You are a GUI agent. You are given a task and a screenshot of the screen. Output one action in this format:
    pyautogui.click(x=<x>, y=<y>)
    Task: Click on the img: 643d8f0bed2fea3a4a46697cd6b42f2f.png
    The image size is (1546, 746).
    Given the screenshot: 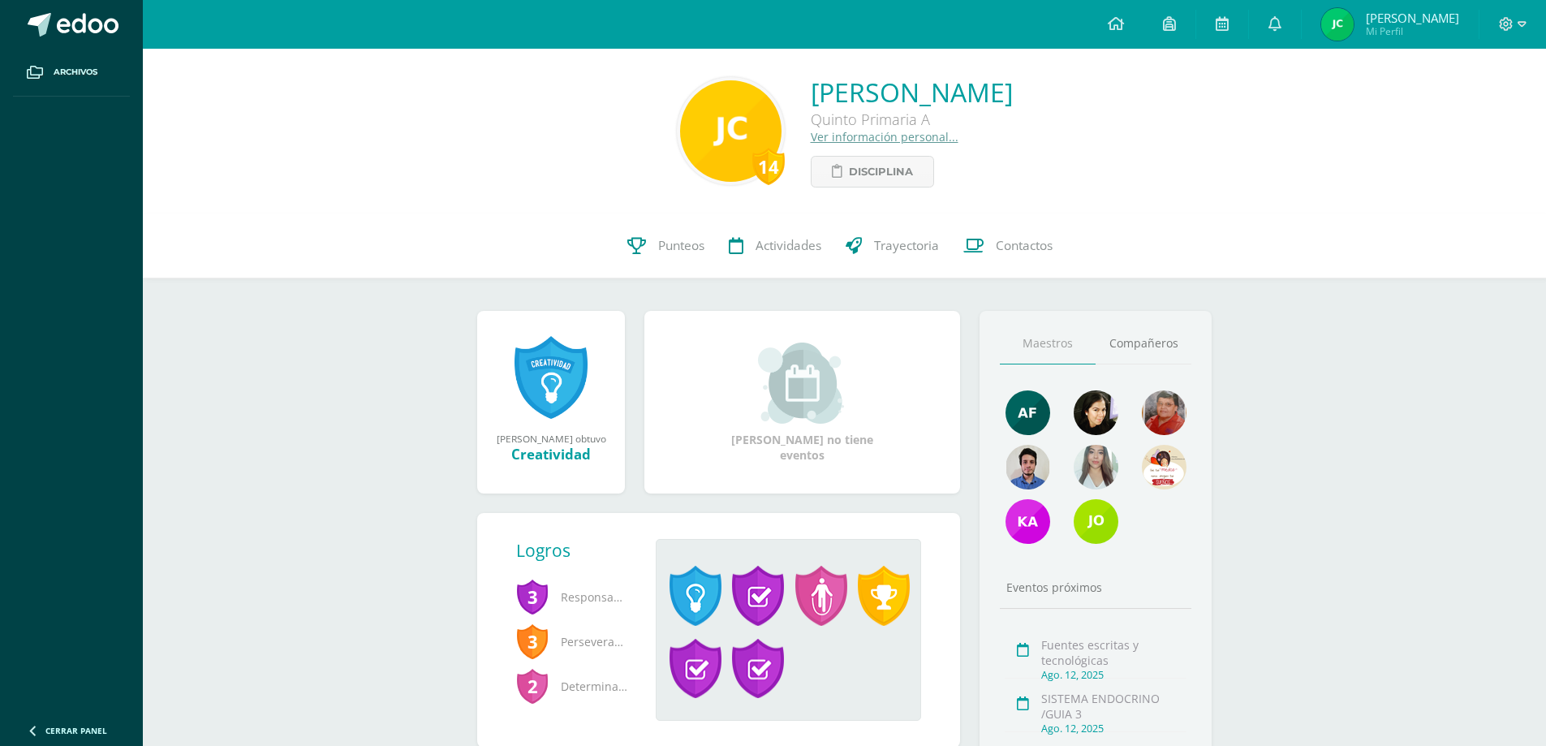 What is the action you would take?
    pyautogui.click(x=730, y=131)
    